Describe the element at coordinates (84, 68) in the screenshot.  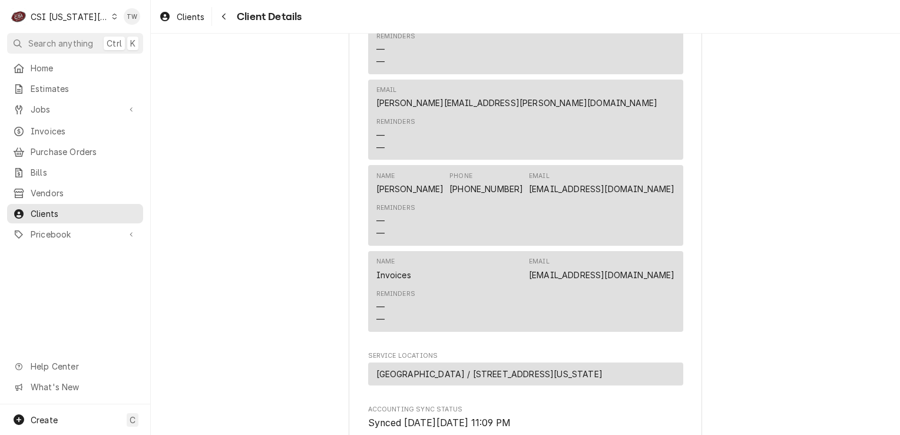
I see `span: Home` at that location.